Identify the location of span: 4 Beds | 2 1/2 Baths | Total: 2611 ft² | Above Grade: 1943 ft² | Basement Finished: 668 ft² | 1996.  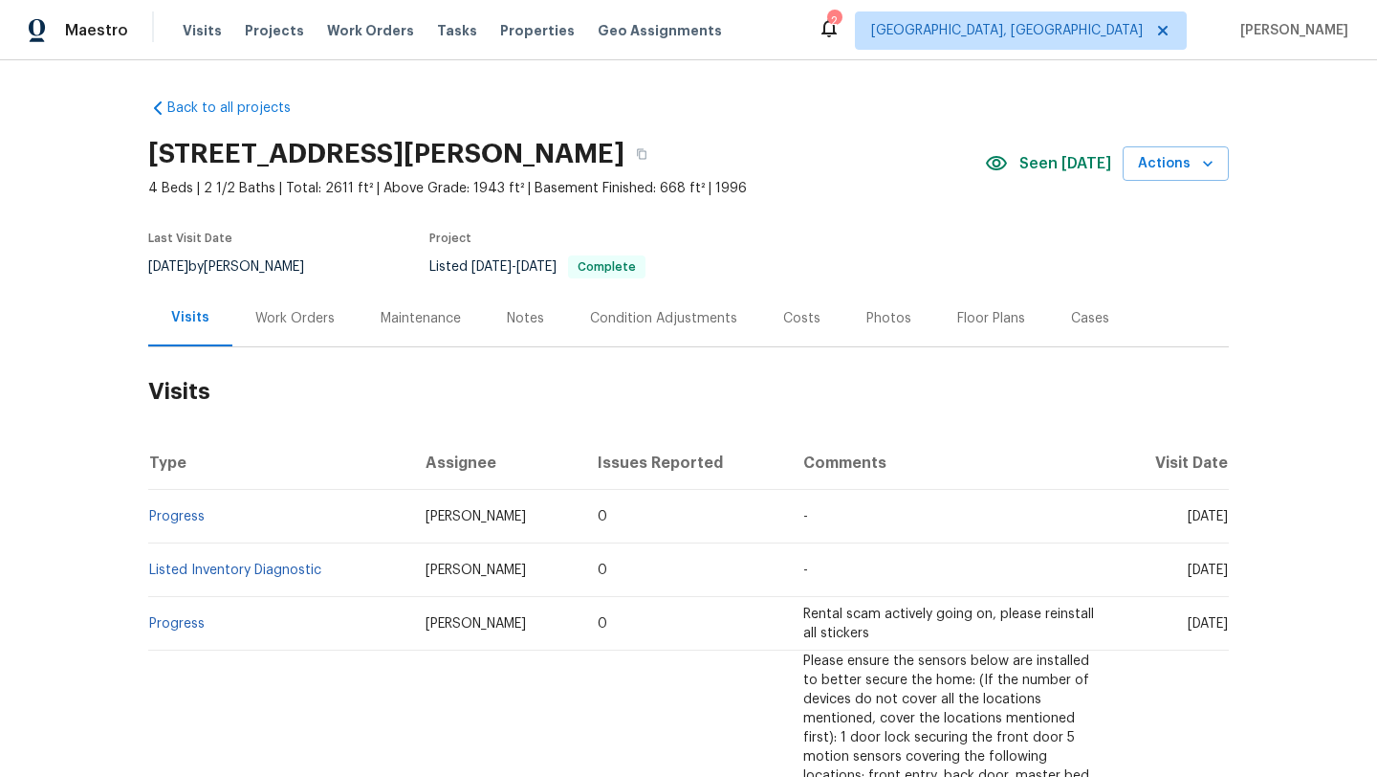
(566, 188).